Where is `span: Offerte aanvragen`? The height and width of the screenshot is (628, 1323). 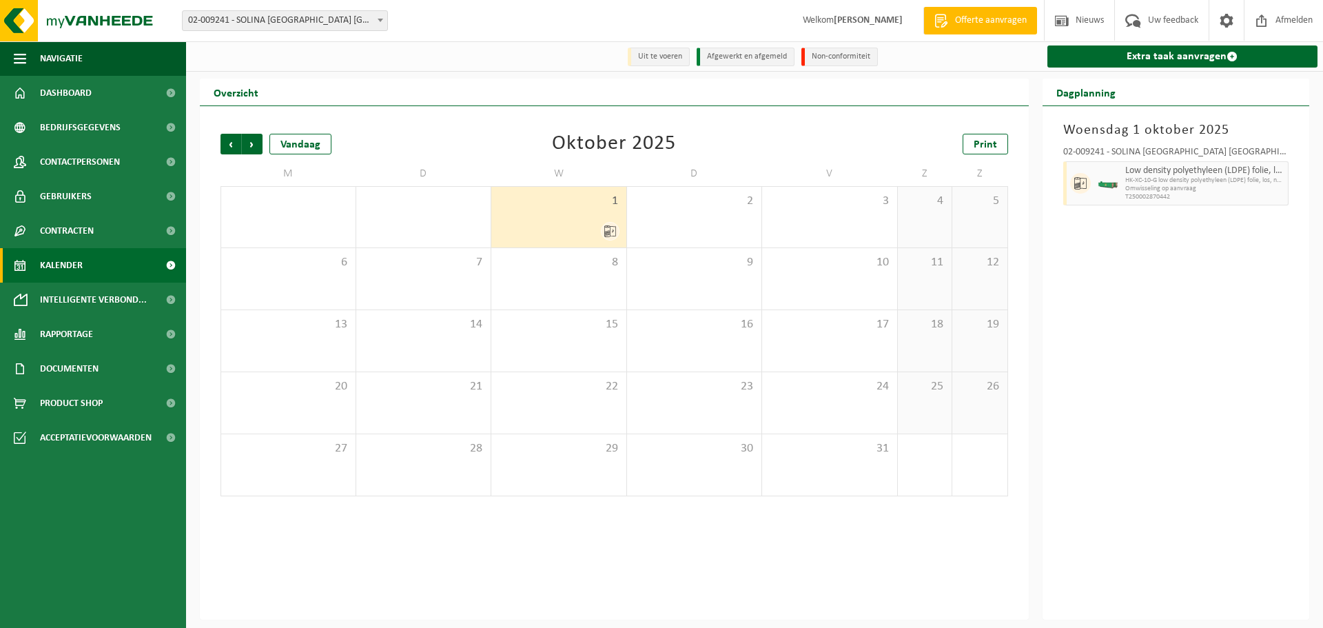
span: Offerte aanvragen is located at coordinates (991, 21).